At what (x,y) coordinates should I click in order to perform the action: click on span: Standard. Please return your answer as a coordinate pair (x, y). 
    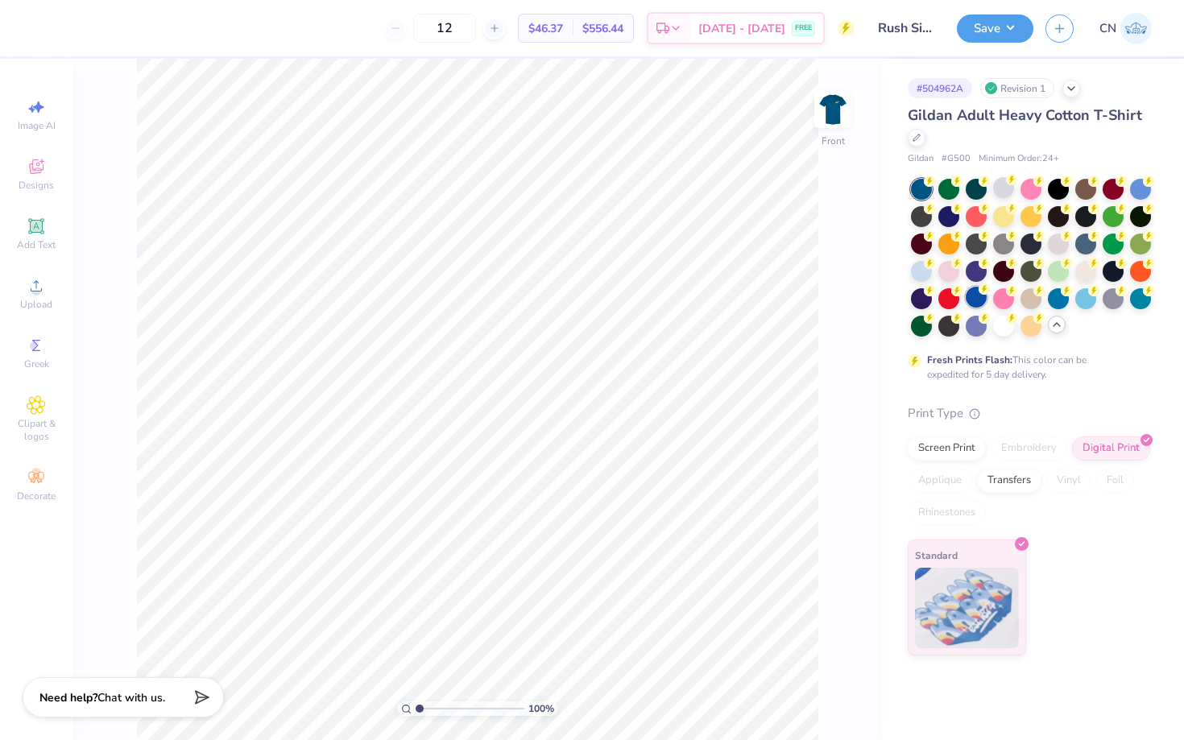
    Looking at the image, I should click on (936, 555).